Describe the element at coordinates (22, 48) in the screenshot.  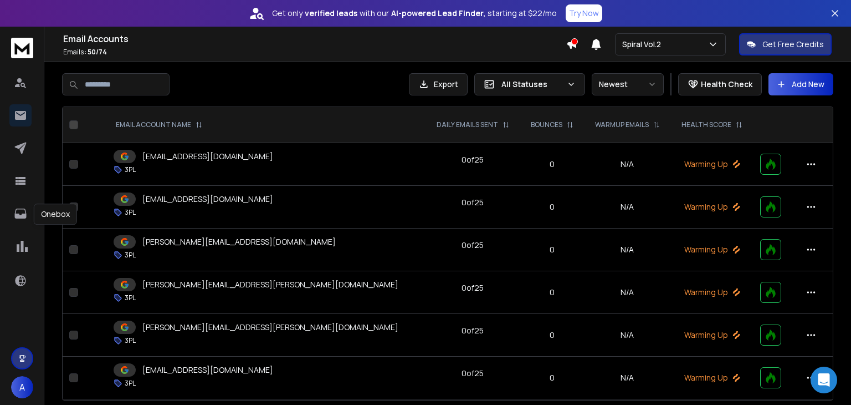
I see `img: logo` at that location.